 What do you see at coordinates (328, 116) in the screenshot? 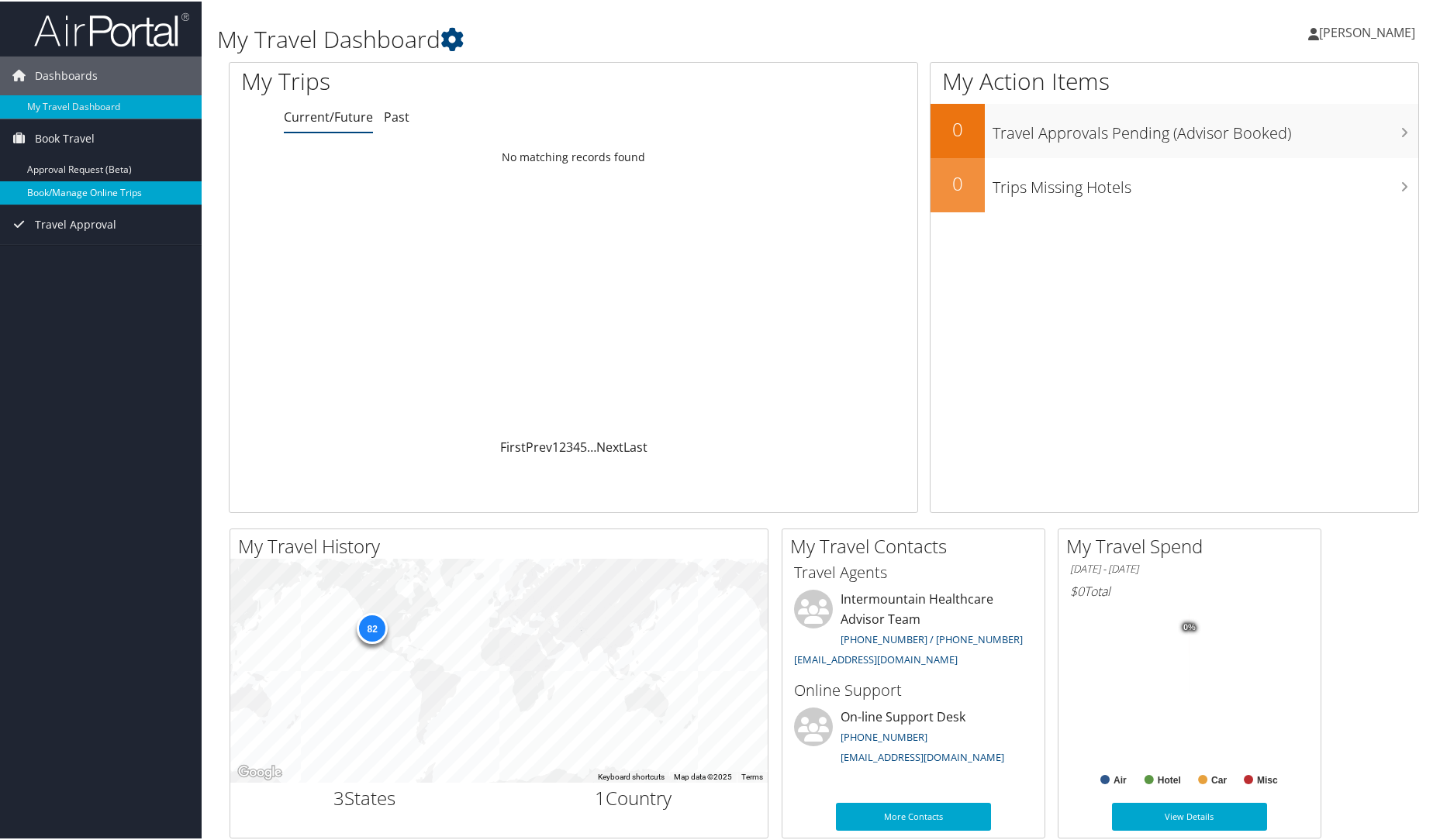
I see `a: Current/Future` at bounding box center [328, 116].